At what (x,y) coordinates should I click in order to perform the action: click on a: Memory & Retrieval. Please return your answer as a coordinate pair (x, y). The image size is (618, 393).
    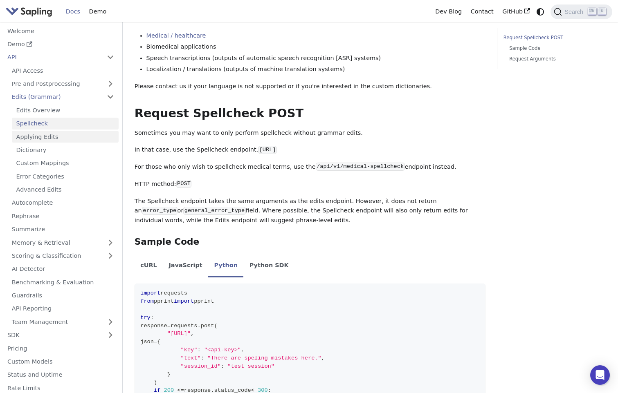
    Looking at the image, I should click on (63, 242).